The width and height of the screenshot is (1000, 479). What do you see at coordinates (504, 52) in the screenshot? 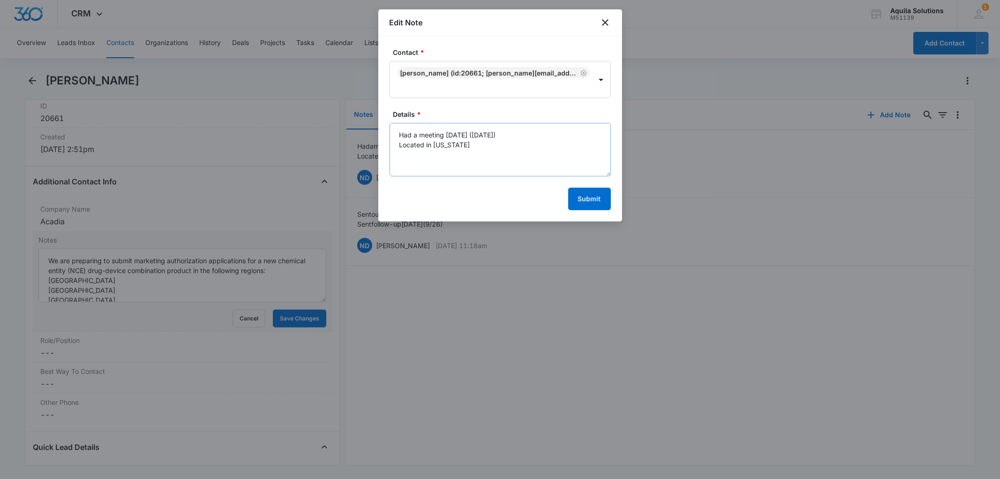
I see `label: Contact` at bounding box center [504, 52].